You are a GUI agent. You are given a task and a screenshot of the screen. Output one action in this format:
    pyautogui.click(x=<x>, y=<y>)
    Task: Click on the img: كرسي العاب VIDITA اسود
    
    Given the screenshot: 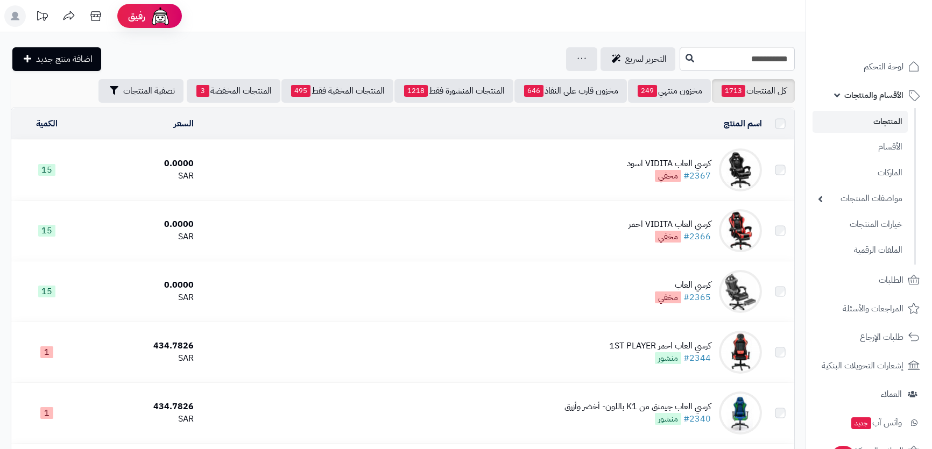 What is the action you would take?
    pyautogui.click(x=740, y=170)
    